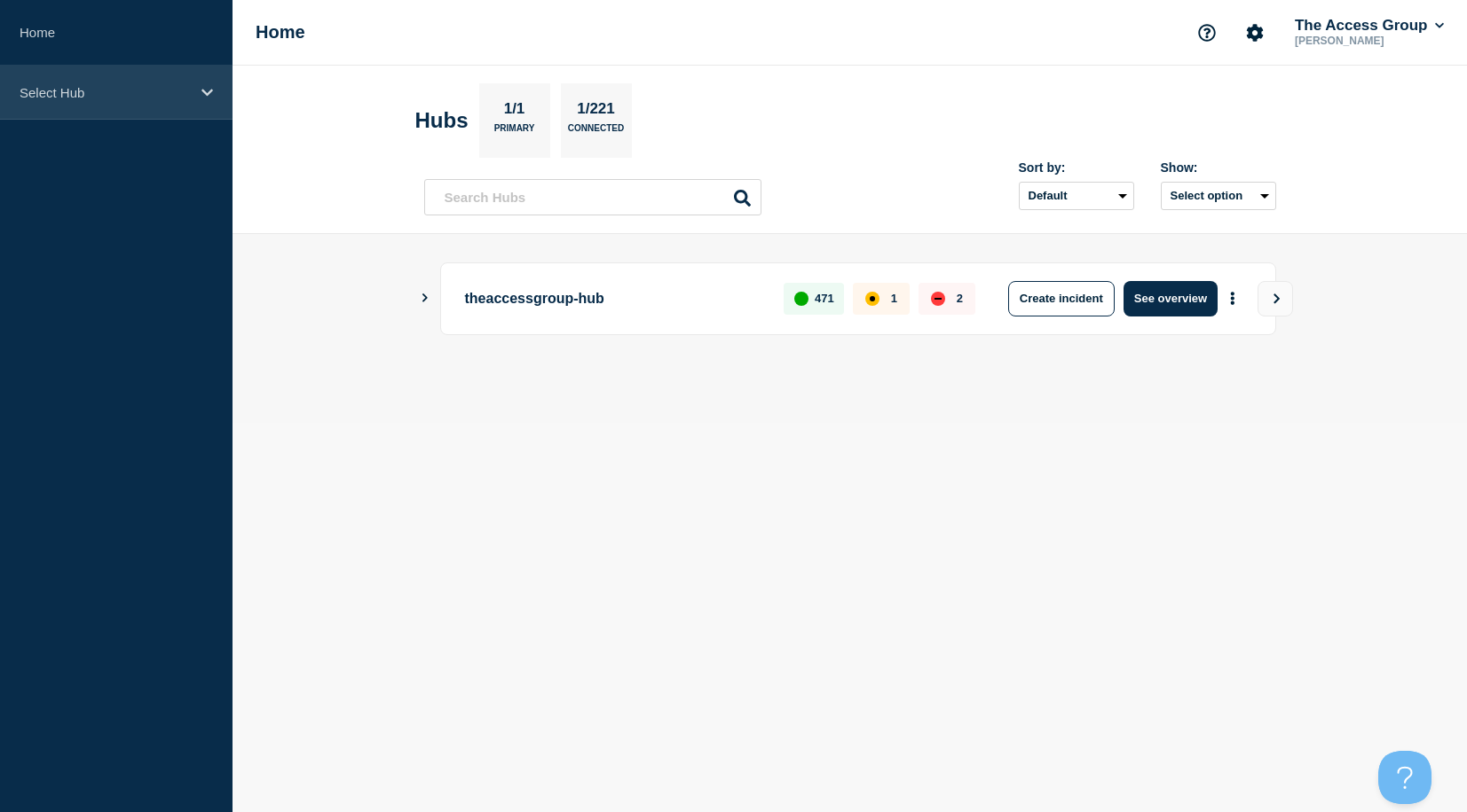  I want to click on p: 2, so click(959, 298).